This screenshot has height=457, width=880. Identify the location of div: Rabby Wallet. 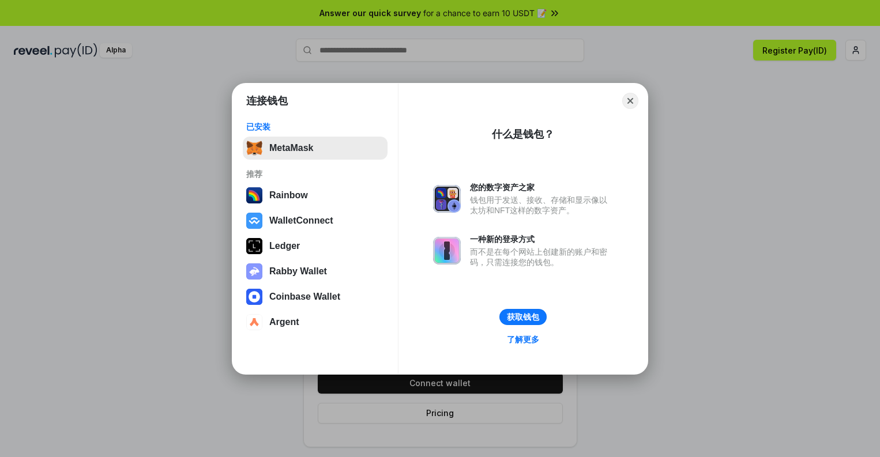
(298, 272).